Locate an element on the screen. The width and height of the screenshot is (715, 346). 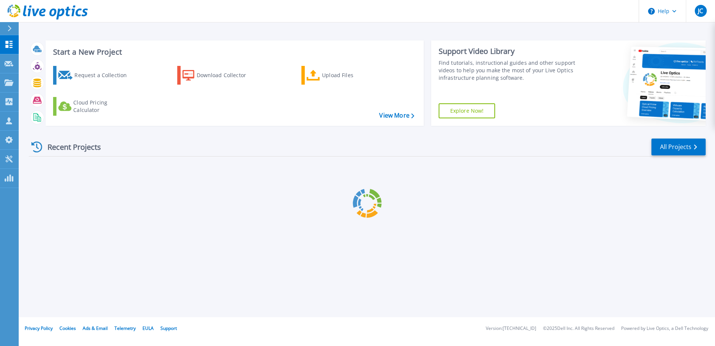
a: Request a Collection is located at coordinates (95, 75).